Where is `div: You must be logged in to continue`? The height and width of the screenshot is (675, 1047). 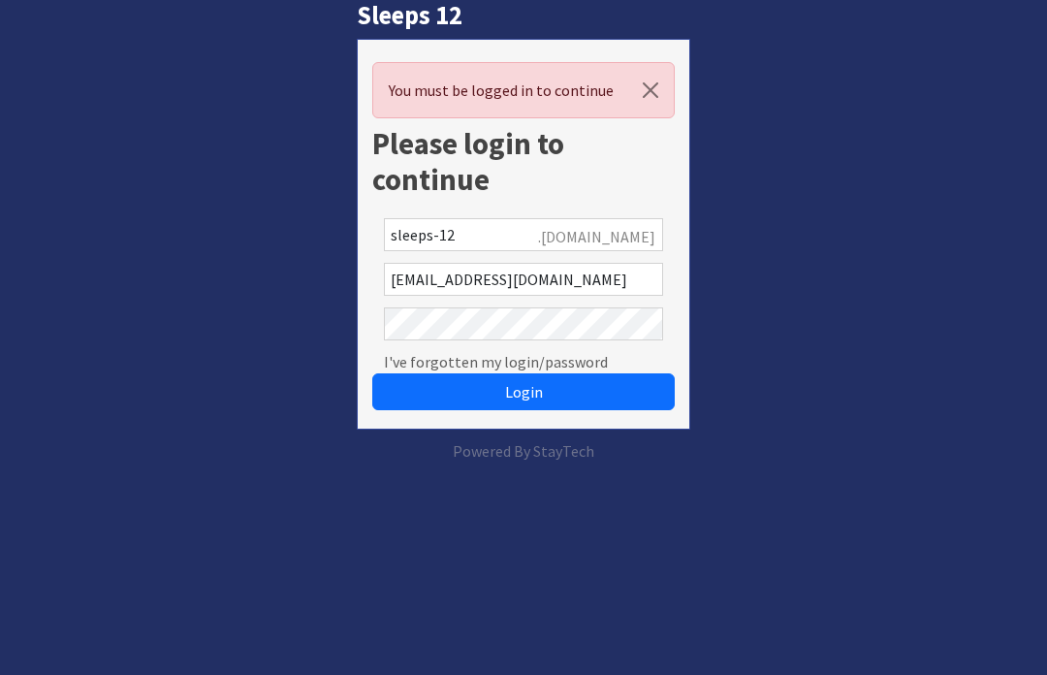
div: You must be logged in to continue is located at coordinates (524, 90).